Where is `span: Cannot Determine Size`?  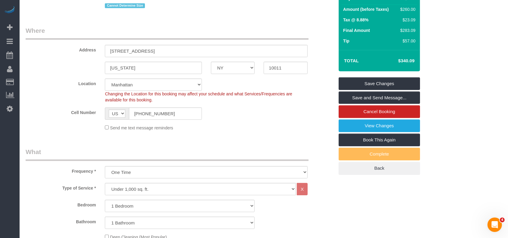 span: Cannot Determine Size is located at coordinates (125, 6).